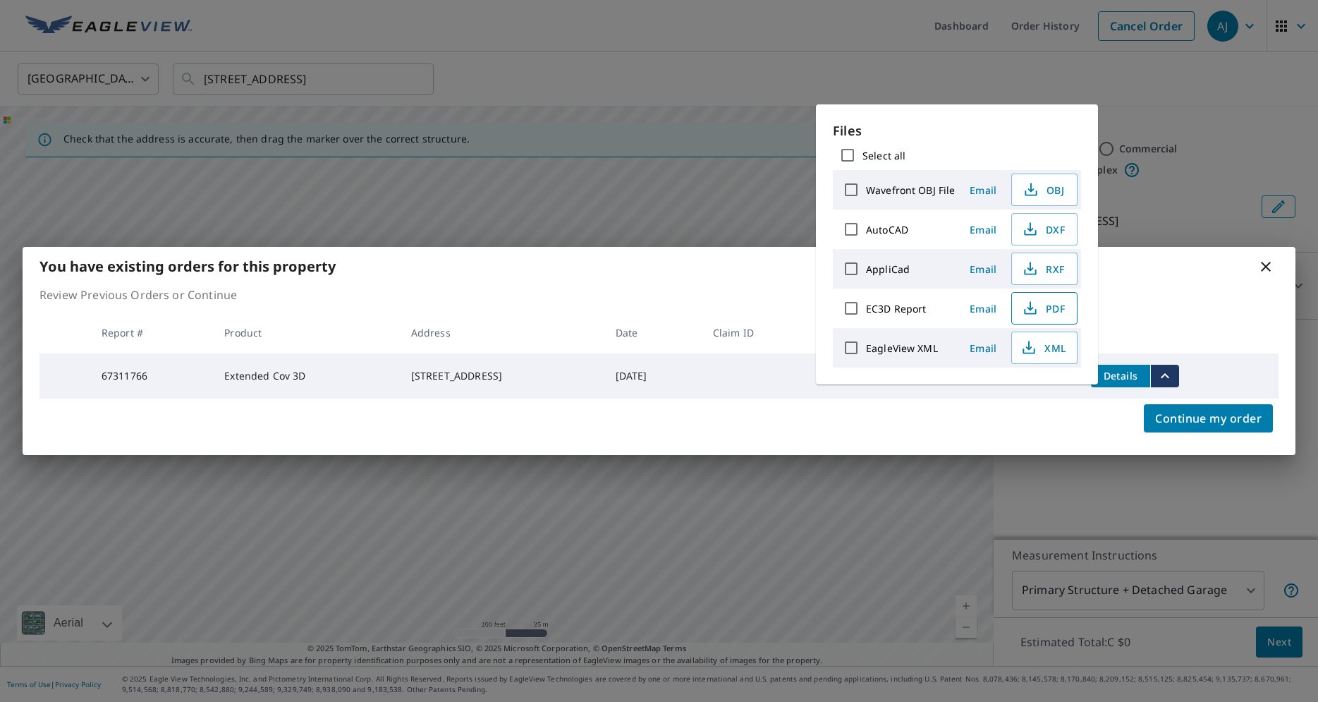  I want to click on span: Details, so click(1121, 375).